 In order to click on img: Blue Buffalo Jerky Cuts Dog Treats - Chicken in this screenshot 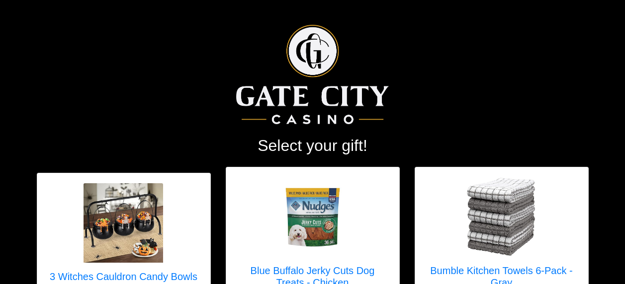, I will do `click(313, 217)`.